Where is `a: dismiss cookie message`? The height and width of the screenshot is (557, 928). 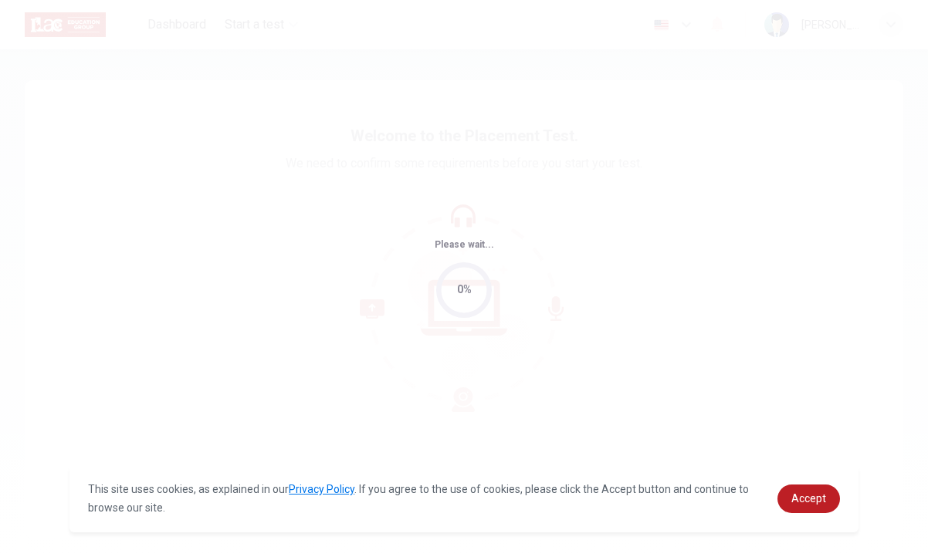
a: dismiss cookie message is located at coordinates (808, 499).